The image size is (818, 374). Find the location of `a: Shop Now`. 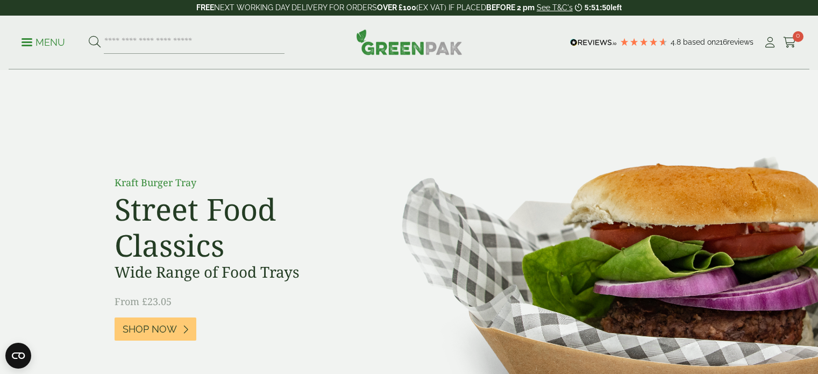

a: Shop Now is located at coordinates (155, 329).